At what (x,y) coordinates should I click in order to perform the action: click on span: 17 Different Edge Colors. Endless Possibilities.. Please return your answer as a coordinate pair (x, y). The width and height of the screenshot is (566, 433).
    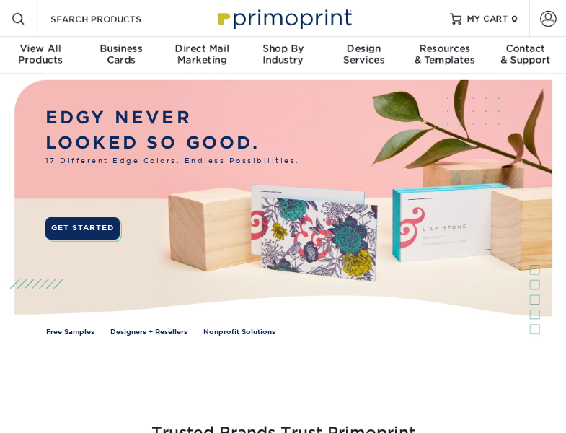
    Looking at the image, I should click on (172, 161).